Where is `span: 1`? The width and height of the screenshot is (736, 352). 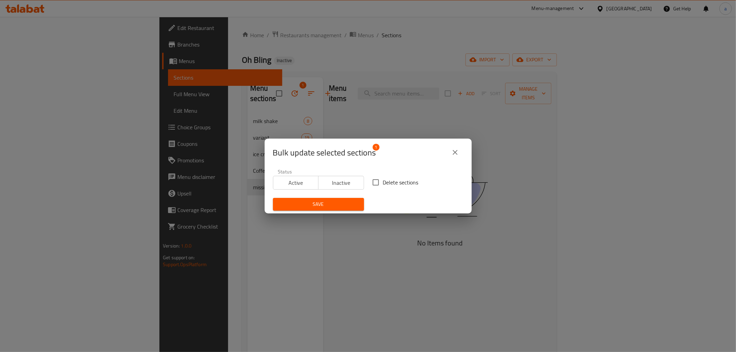
span: 1 is located at coordinates (376, 147).